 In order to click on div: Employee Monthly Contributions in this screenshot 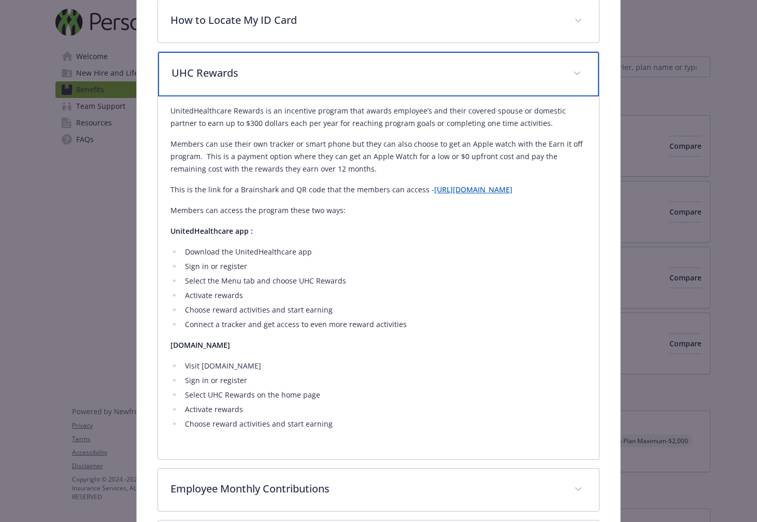, I will do `click(378, 490)`.